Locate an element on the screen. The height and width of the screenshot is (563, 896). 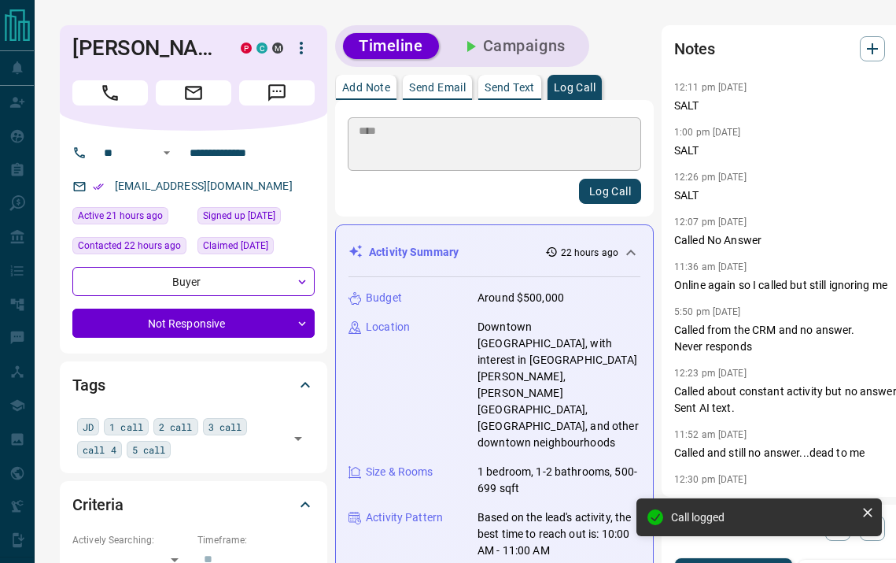
p: Activity Summary is located at coordinates (414, 252).